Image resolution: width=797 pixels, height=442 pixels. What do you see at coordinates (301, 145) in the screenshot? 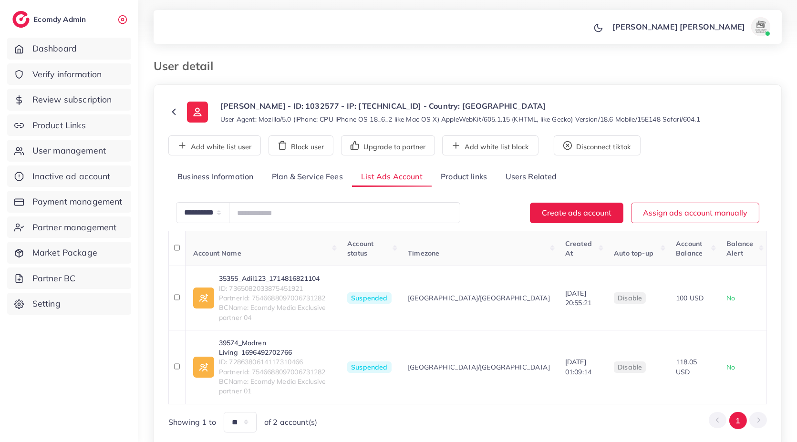
I see `button: Block user` at bounding box center [301, 145].